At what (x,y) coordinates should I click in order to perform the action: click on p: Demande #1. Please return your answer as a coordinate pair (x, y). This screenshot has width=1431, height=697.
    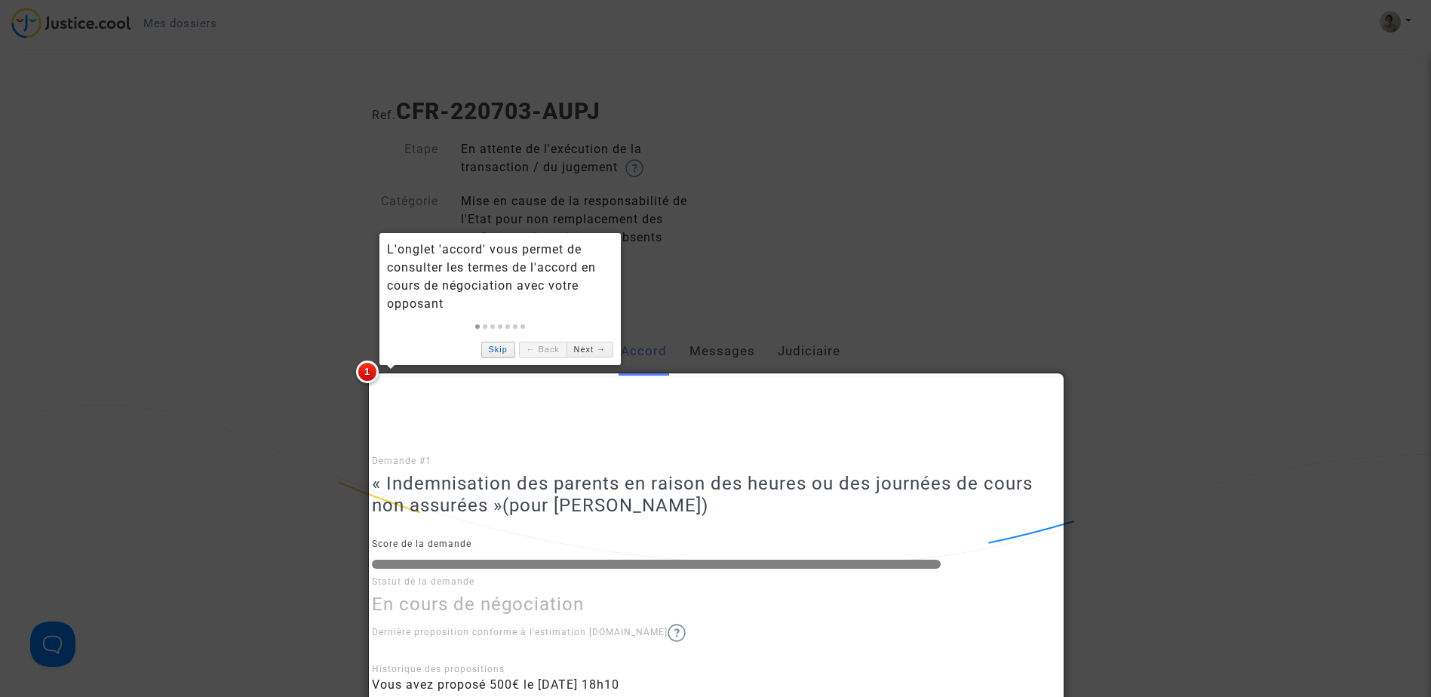
    Looking at the image, I should click on (715, 461).